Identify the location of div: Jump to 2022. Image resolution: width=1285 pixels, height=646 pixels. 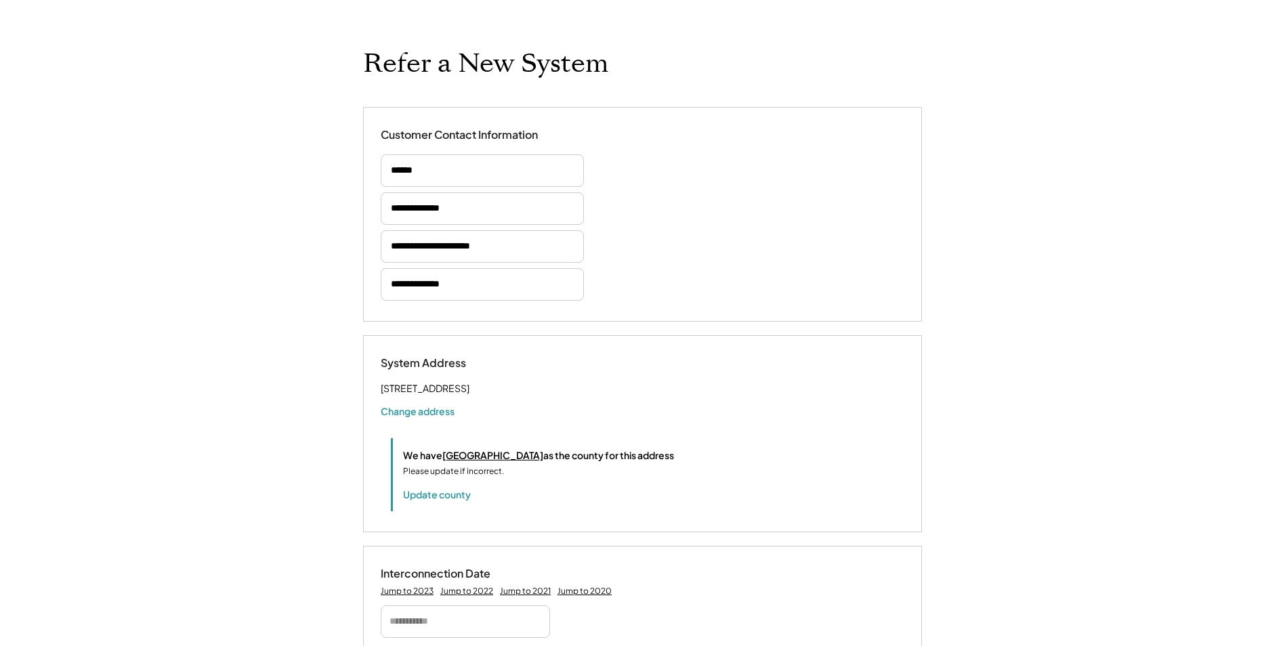
(467, 592).